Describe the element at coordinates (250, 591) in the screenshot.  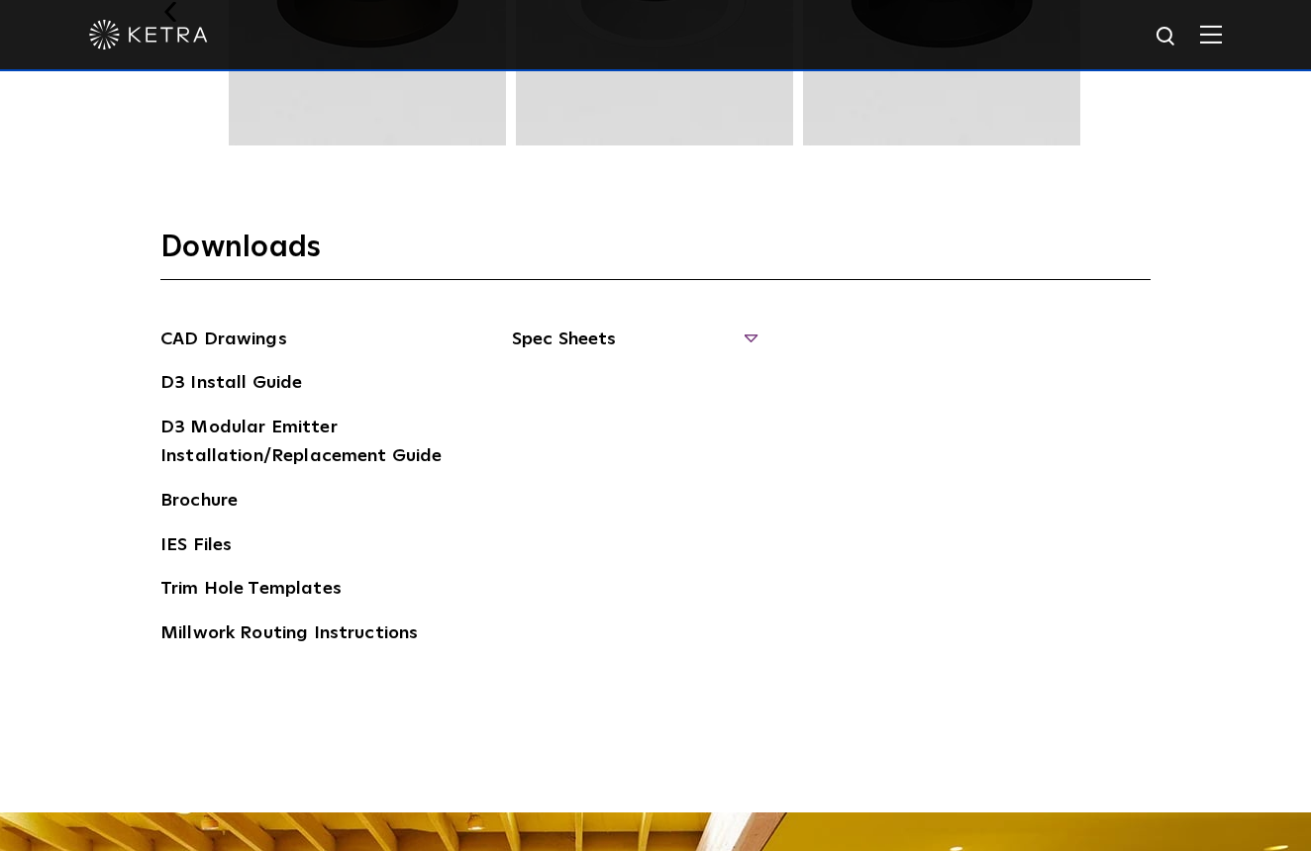
I see `a: Trim Hole Templates` at that location.